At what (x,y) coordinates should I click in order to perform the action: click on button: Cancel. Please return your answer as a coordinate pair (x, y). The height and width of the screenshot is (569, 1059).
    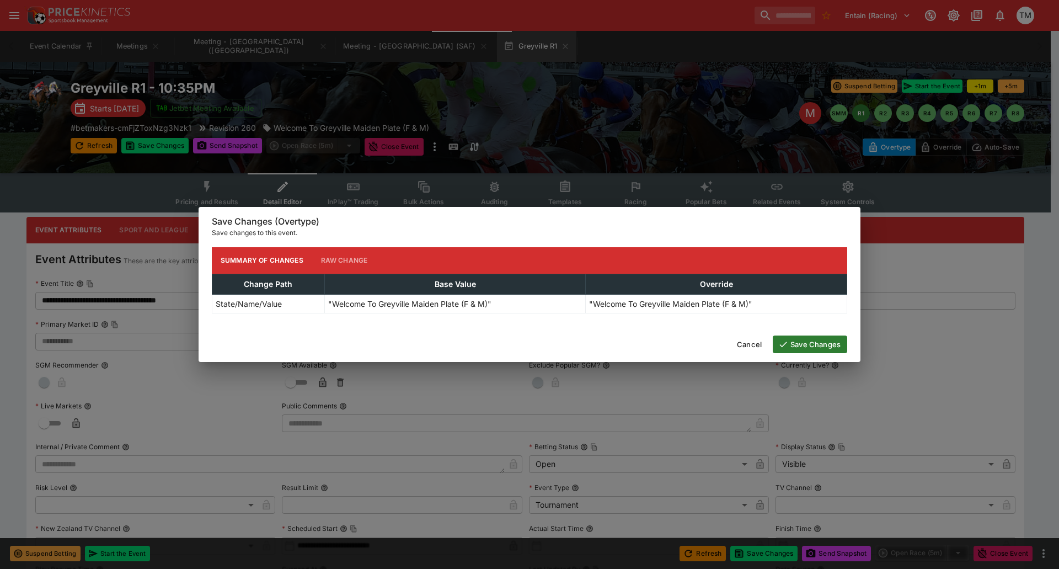
    Looking at the image, I should click on (749, 344).